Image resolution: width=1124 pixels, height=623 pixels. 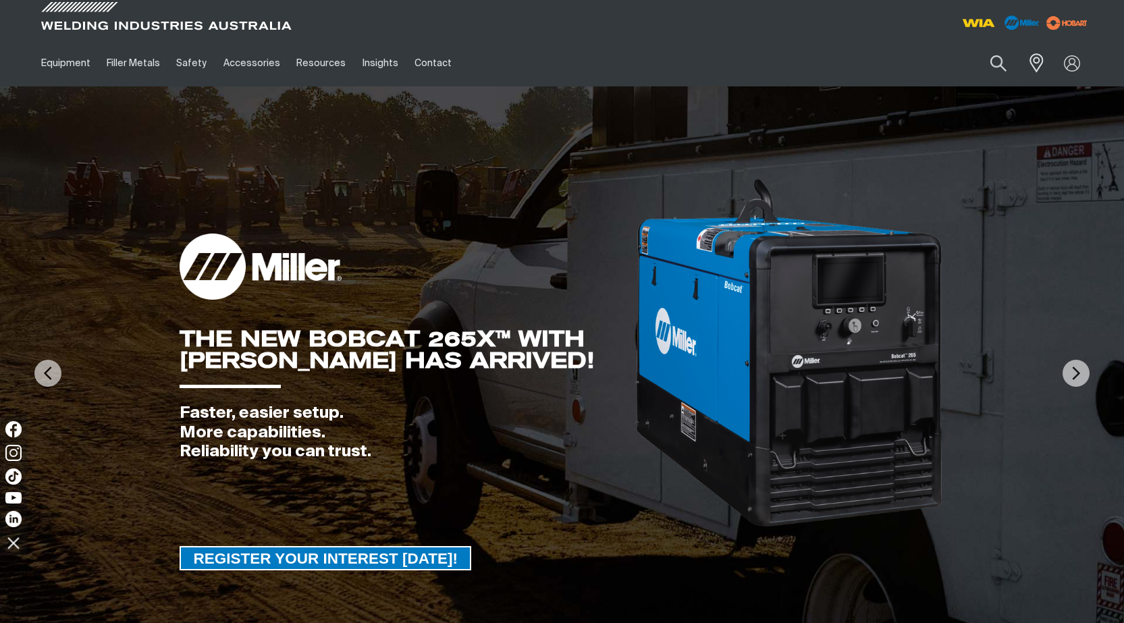 I want to click on img: LinkedIn, so click(x=14, y=519).